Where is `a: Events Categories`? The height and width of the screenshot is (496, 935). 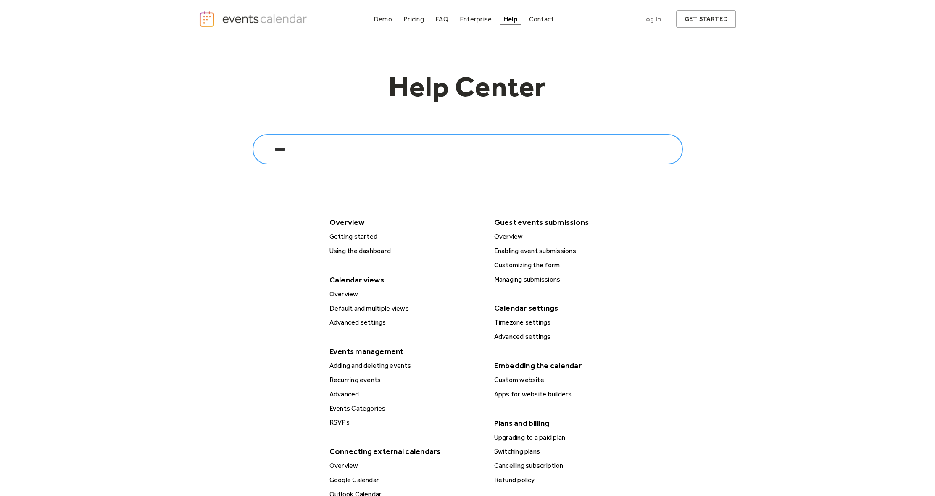 a: Events Categories is located at coordinates (405, 409).